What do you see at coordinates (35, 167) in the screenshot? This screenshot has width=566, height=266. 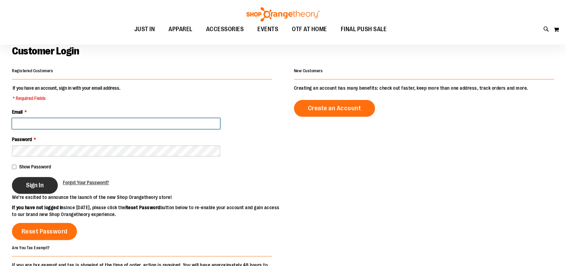 I see `span: Show Password` at bounding box center [35, 167].